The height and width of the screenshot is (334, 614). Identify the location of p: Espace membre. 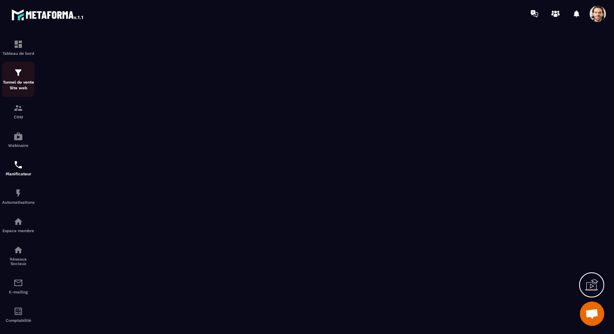
(18, 231).